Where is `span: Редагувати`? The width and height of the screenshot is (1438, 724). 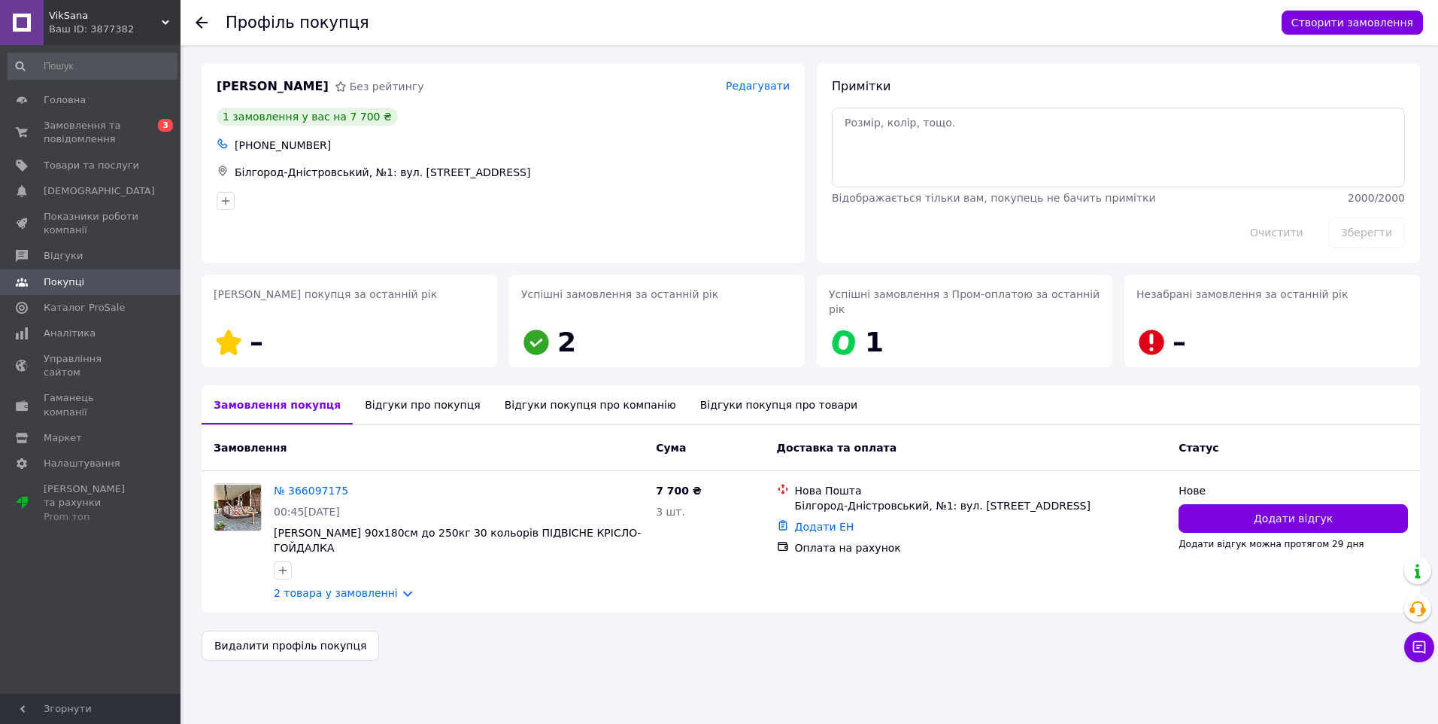 span: Редагувати is located at coordinates (757, 86).